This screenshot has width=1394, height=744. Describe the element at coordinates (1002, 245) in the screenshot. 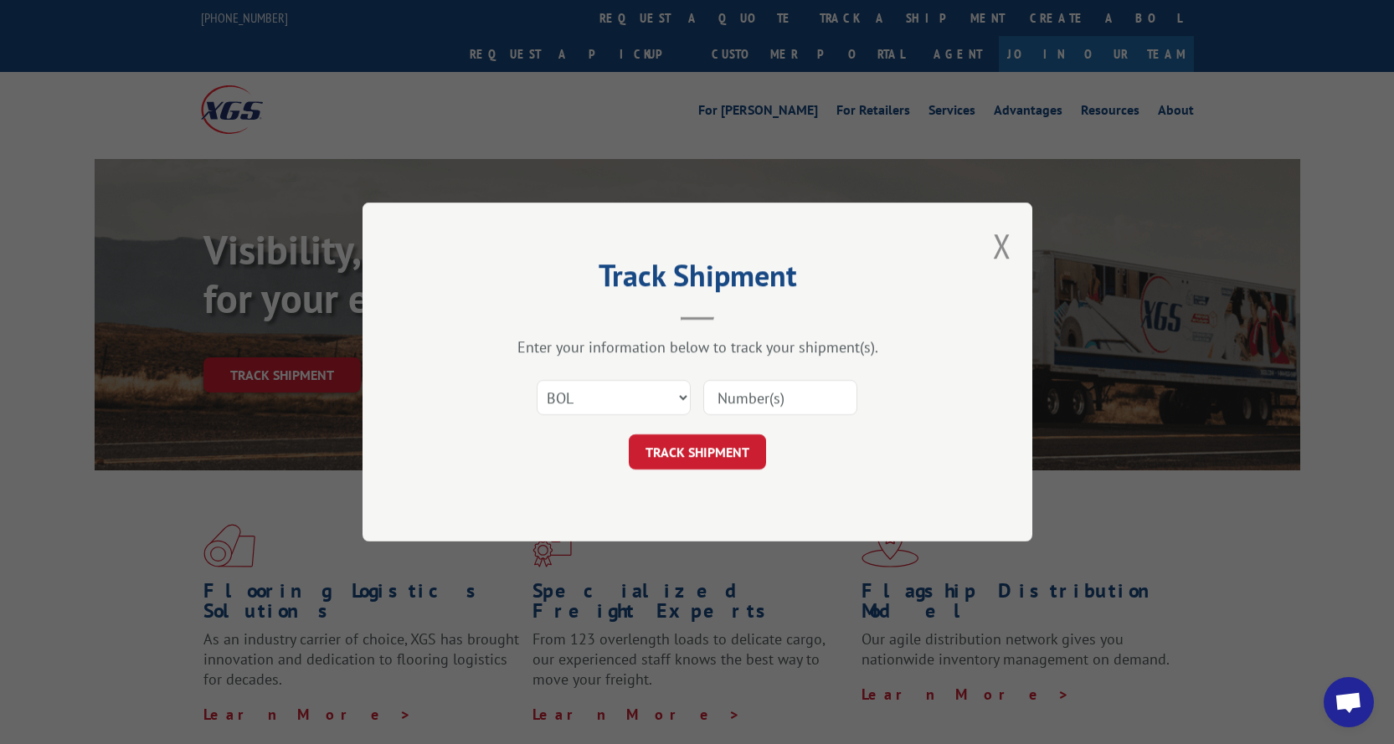

I see `button: Close modal` at that location.